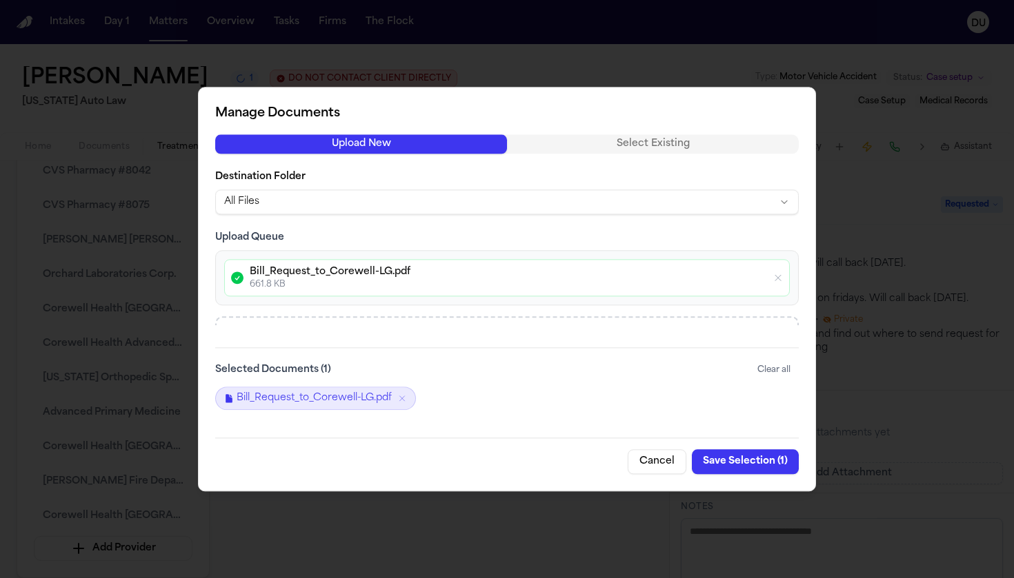  Describe the element at coordinates (507, 238) in the screenshot. I see `h3: Upload Queue` at that location.